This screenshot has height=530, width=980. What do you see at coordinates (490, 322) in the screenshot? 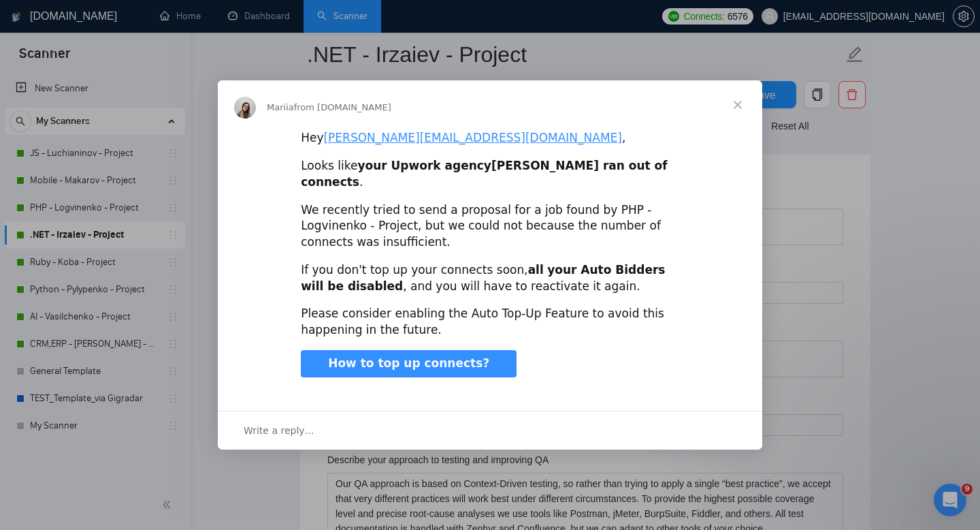
I see `div: Please consider enabling the Auto Top-Up Feature to avoid this happening in the future.` at bounding box center [490, 322].